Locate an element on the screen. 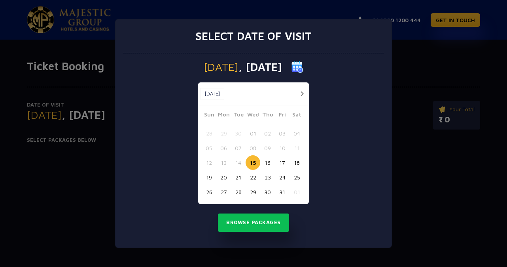 Image resolution: width=507 pixels, height=267 pixels. button: 31 is located at coordinates (282, 191).